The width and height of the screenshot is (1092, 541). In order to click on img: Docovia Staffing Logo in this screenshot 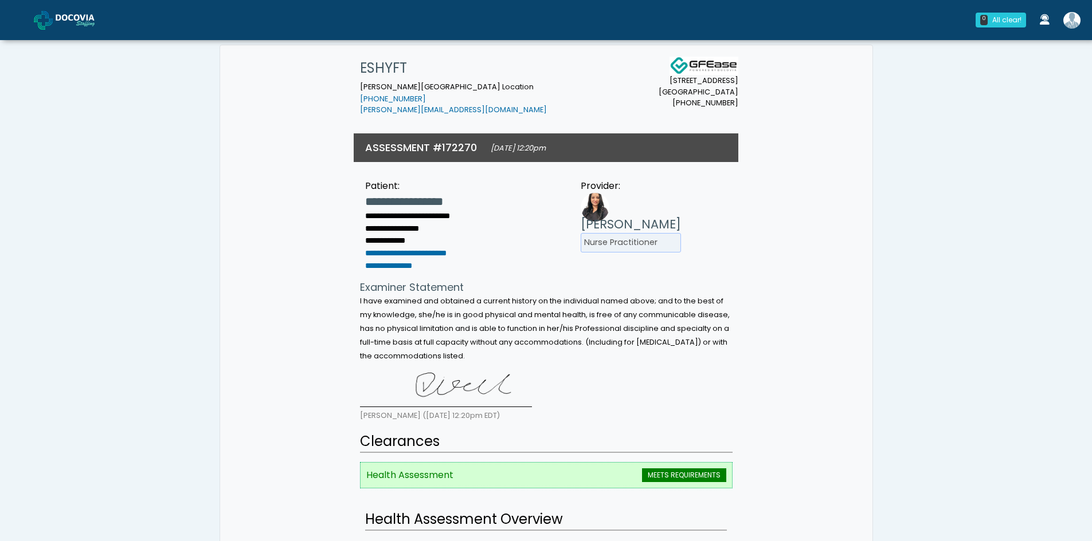, I will do `click(704, 66)`.